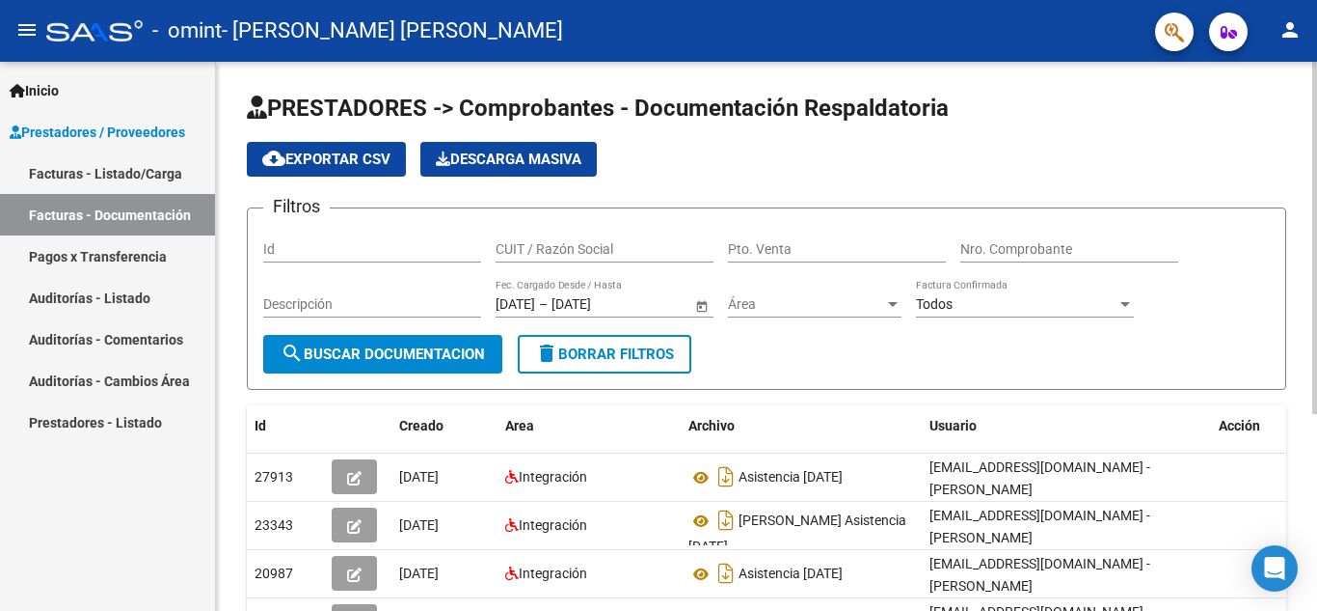  What do you see at coordinates (421, 425) in the screenshot?
I see `span: Creado` at bounding box center [421, 425].